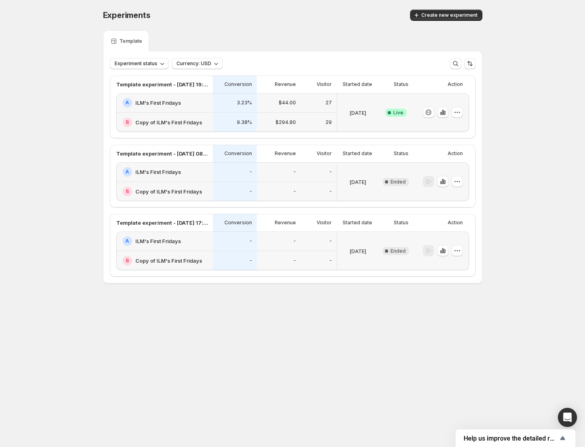  What do you see at coordinates (197, 64) in the screenshot?
I see `button: Currency: USD` at bounding box center [197, 64].